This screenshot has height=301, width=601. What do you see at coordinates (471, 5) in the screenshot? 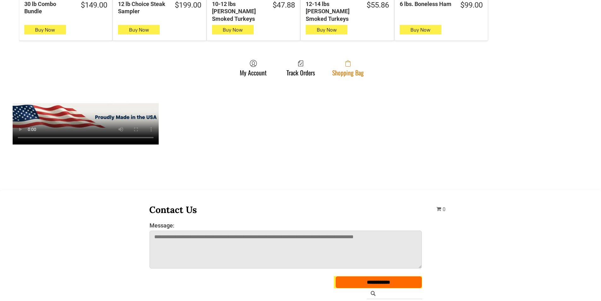
I see `div: $99.00` at bounding box center [471, 5].